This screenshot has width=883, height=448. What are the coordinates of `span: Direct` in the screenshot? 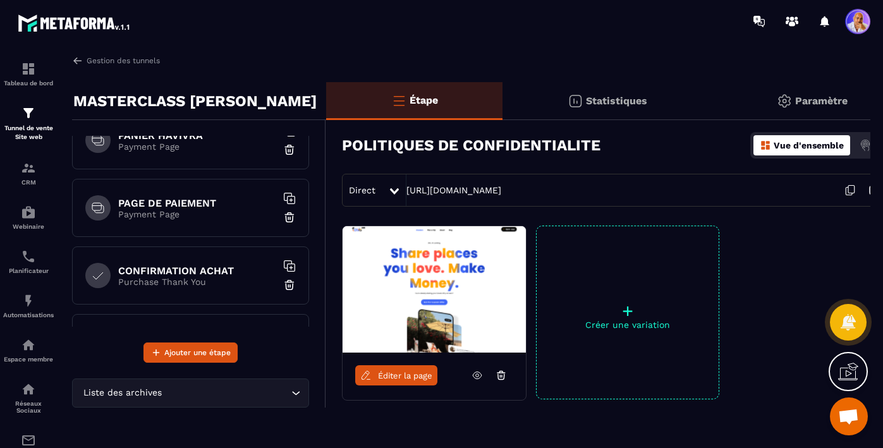 It's located at (362, 190).